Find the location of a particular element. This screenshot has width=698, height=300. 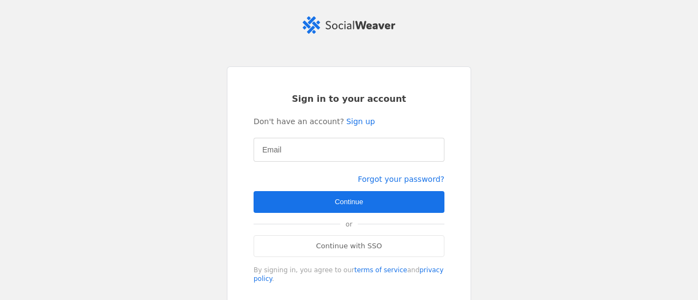

input: Email is located at coordinates (349, 150).